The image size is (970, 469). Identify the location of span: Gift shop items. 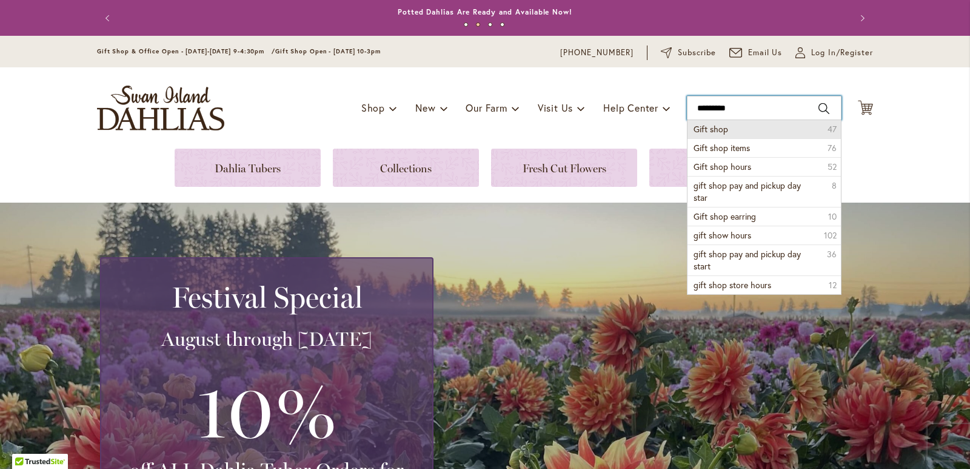
(721, 147).